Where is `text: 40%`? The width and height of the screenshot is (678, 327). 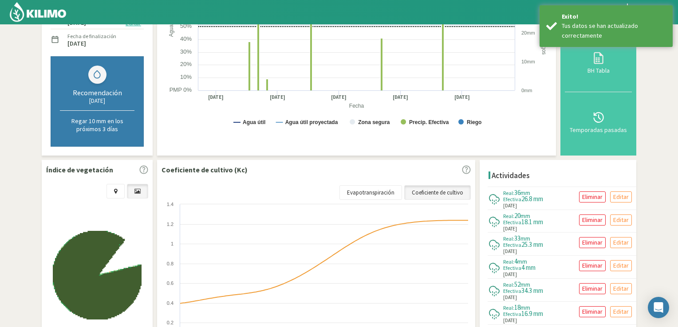
text: 40% is located at coordinates (186, 39).